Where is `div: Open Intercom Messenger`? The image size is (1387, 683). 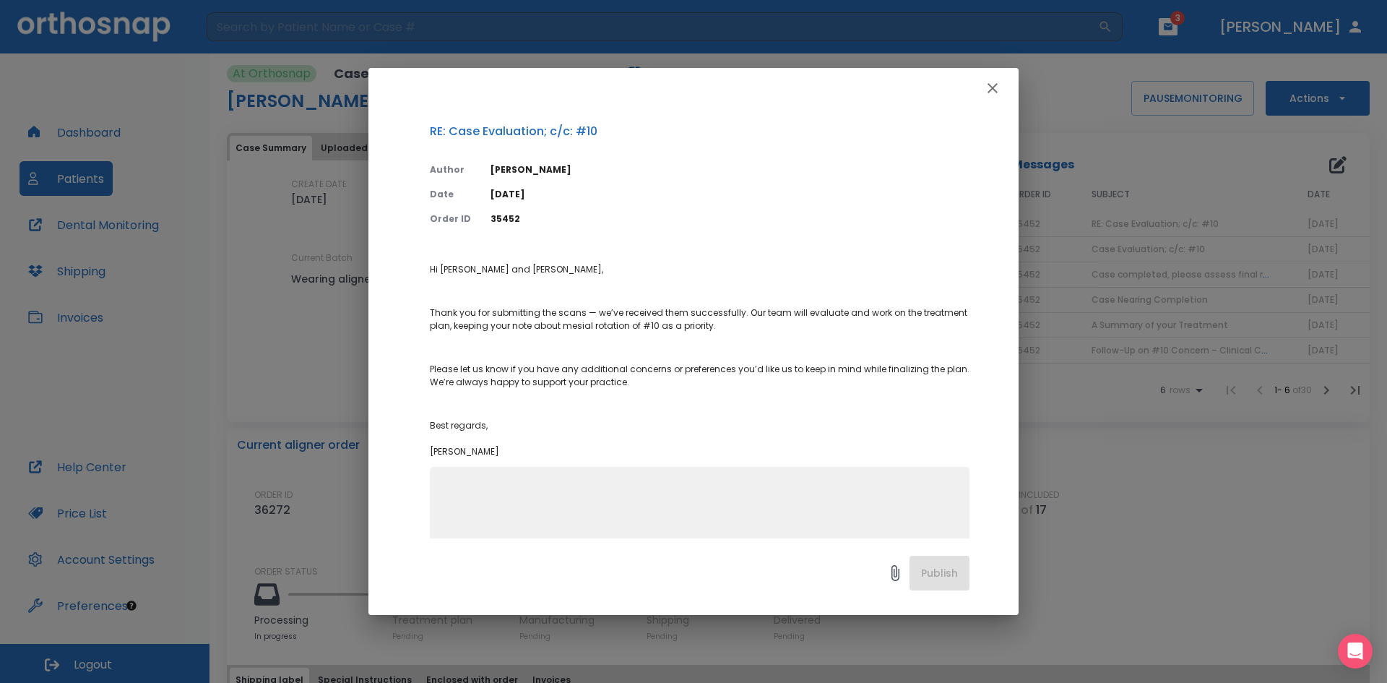 div: Open Intercom Messenger is located at coordinates (1355, 651).